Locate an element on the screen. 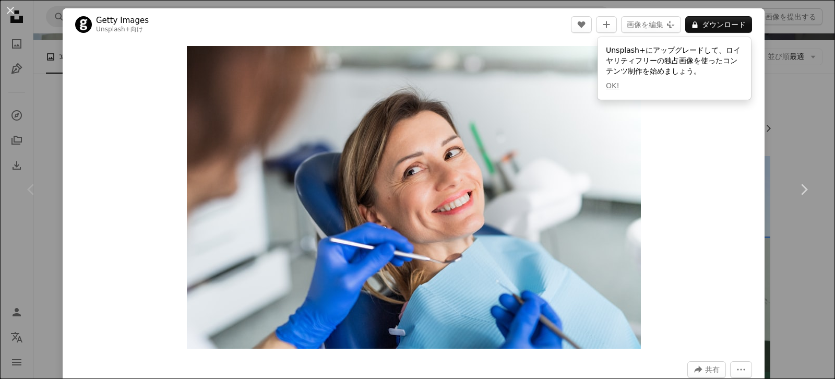  button: 画像を編集 is located at coordinates (651, 25).